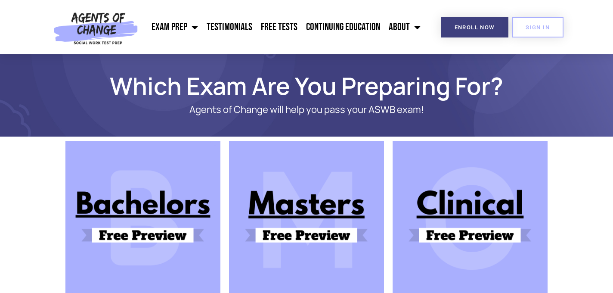 This screenshot has width=613, height=293. Describe the element at coordinates (538, 27) in the screenshot. I see `a: SIGN IN` at that location.